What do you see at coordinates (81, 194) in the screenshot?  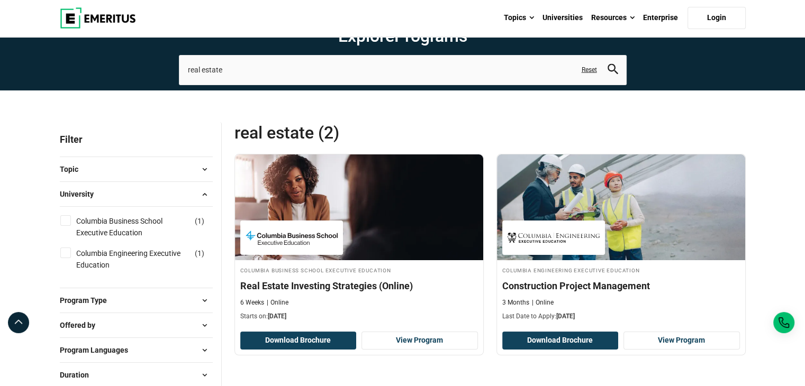 I see `span: University` at bounding box center [81, 194].